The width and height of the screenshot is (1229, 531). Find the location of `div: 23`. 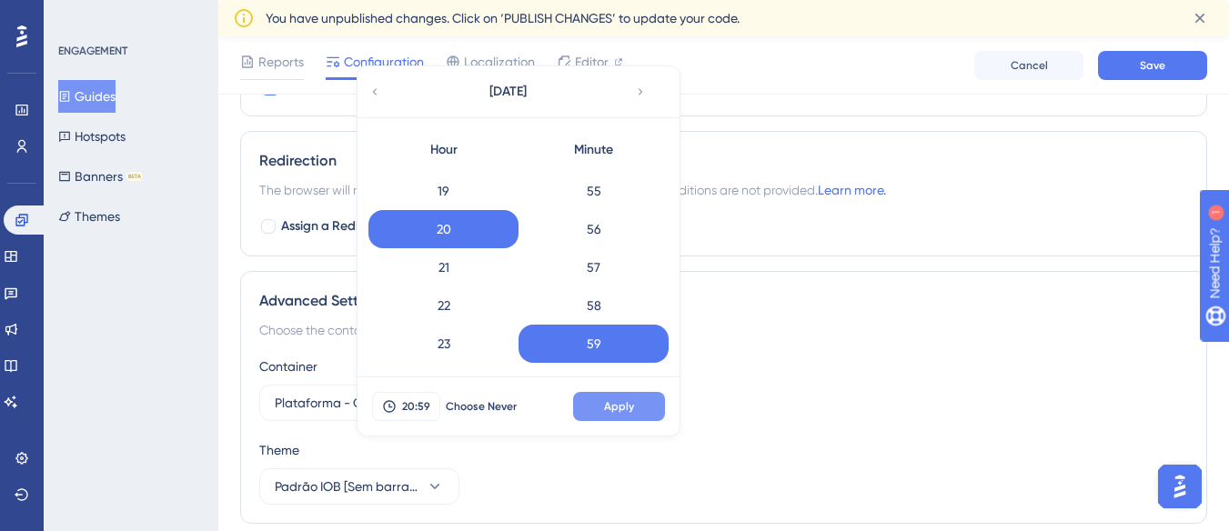

div: 23 is located at coordinates (443, 344).